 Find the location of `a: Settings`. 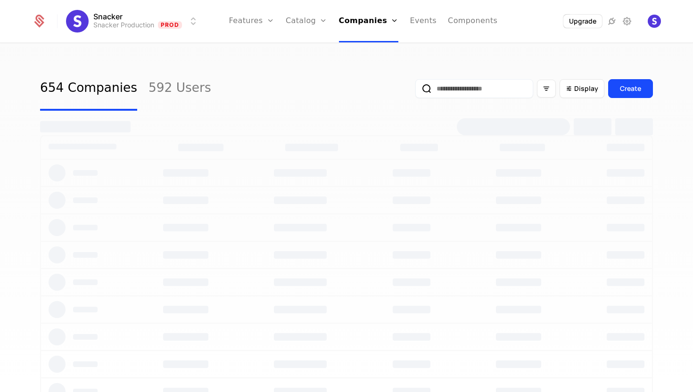

a: Settings is located at coordinates (627, 21).